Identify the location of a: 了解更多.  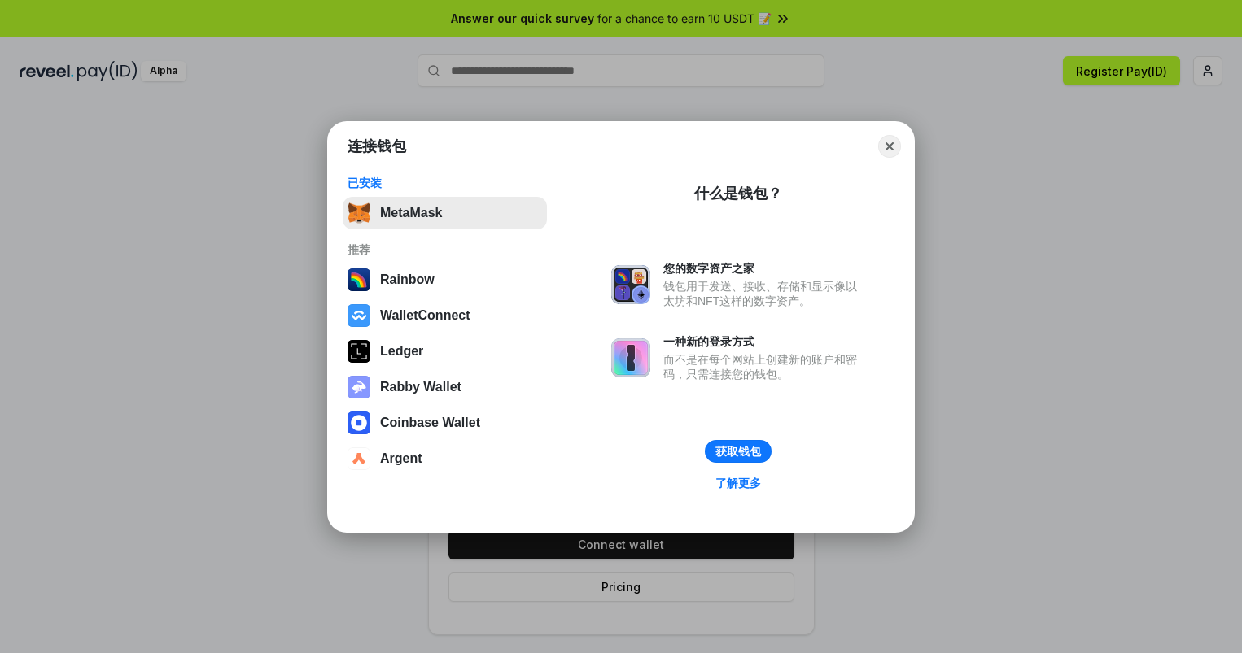
(738, 483).